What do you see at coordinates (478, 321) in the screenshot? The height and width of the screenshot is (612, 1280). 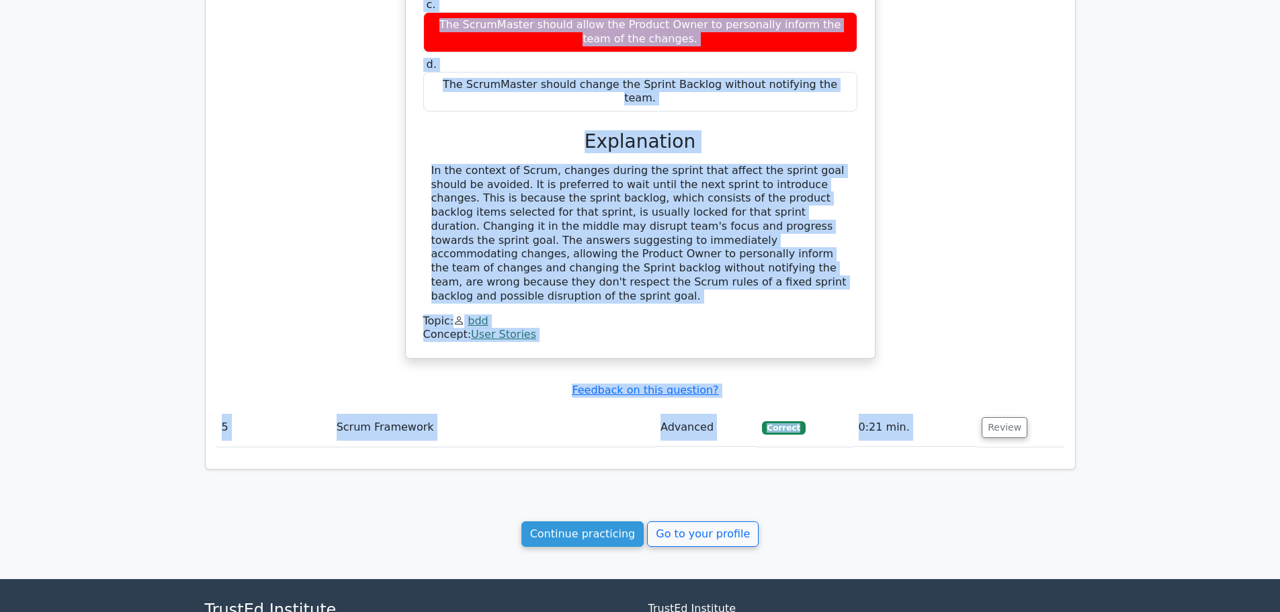 I see `a: bdd` at bounding box center [478, 321].